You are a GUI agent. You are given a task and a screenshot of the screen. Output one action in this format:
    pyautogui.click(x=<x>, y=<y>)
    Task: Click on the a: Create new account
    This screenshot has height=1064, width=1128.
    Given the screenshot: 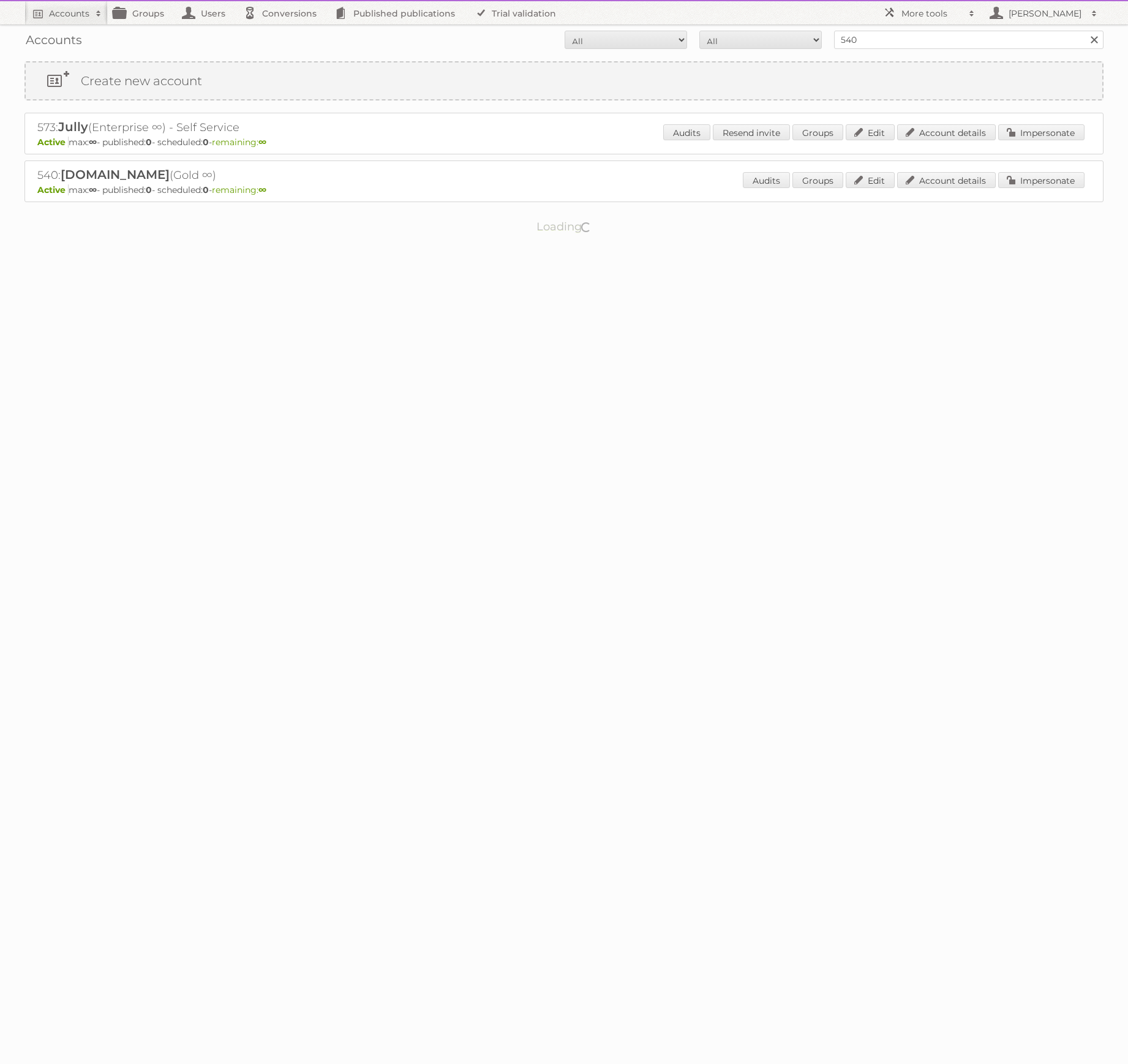 What is the action you would take?
    pyautogui.click(x=564, y=81)
    